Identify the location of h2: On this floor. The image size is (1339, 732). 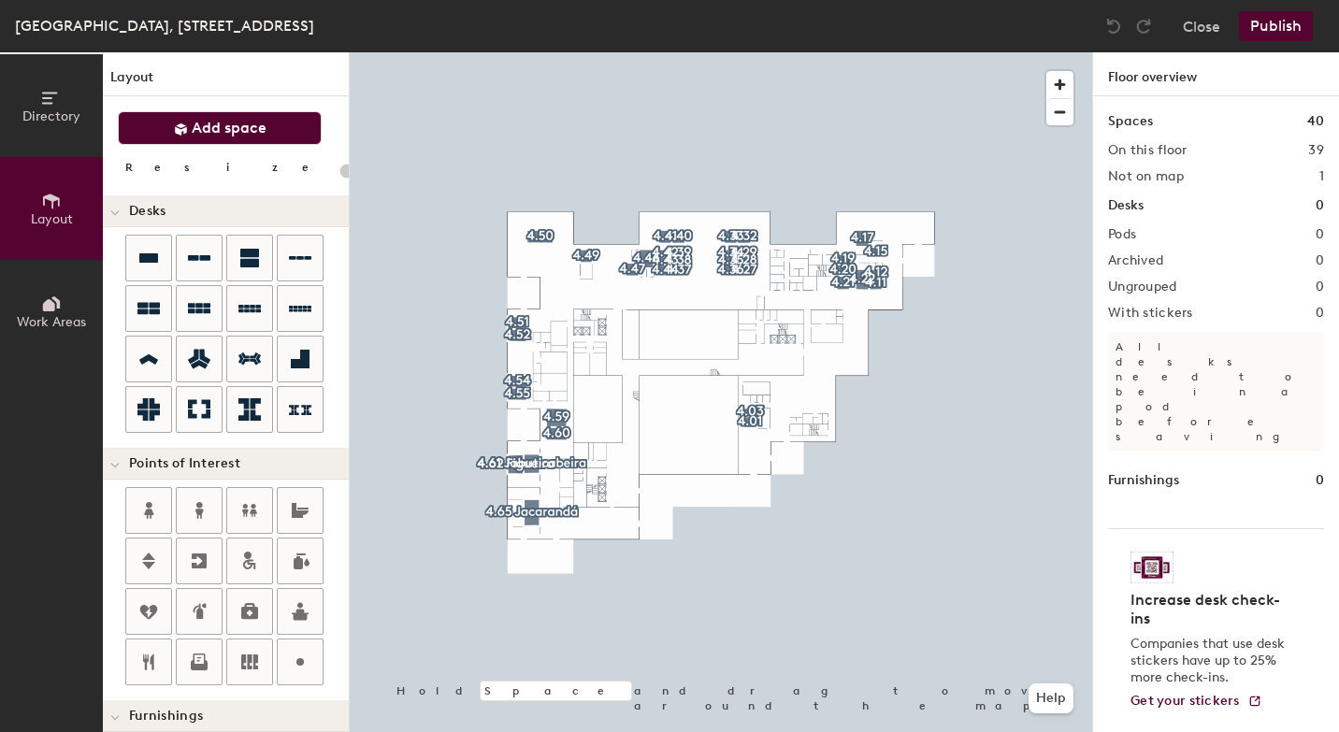
(1147, 151).